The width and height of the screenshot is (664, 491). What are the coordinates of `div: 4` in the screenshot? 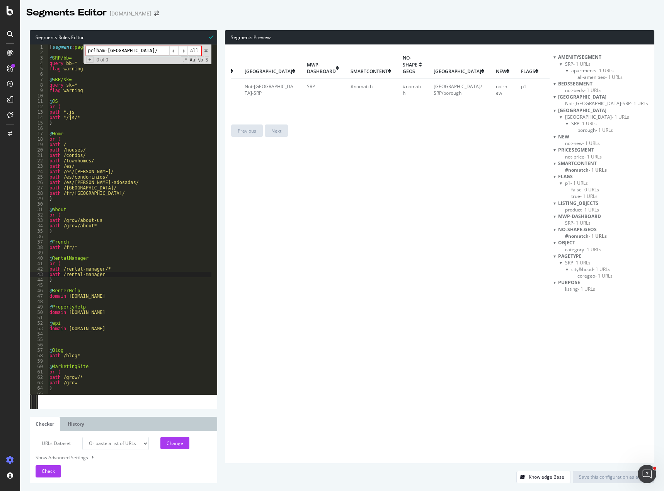 It's located at (39, 63).